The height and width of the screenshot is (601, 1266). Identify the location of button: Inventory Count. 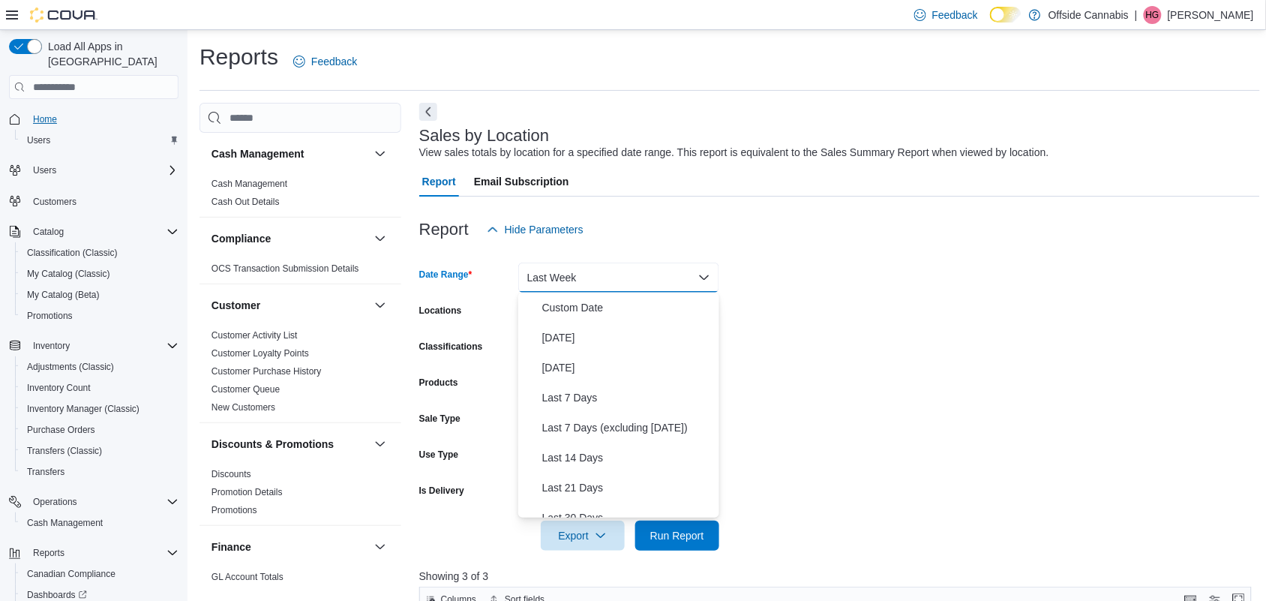
(100, 388).